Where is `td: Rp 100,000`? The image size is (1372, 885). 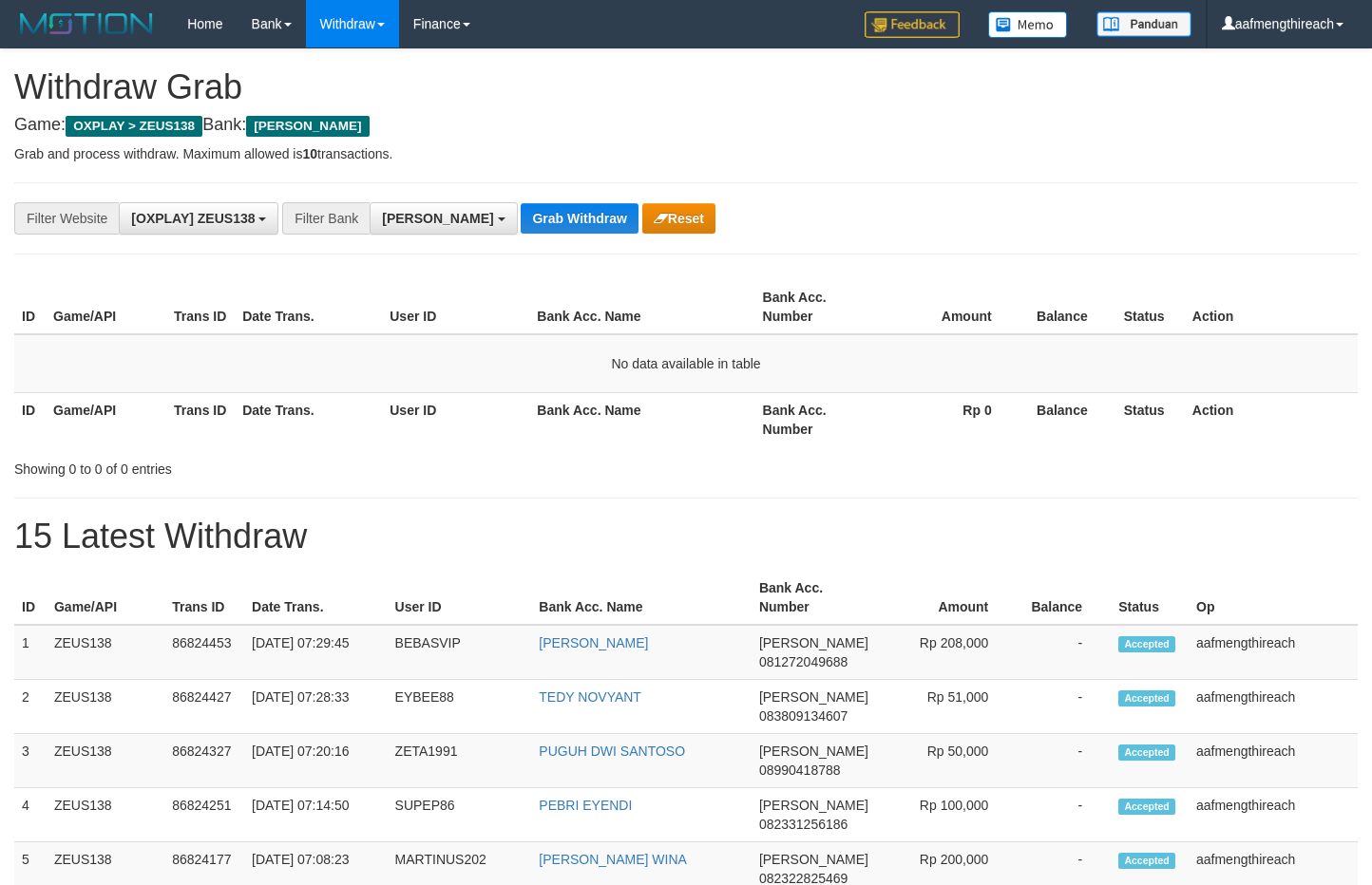 td: Rp 100,000 is located at coordinates (946, 815).